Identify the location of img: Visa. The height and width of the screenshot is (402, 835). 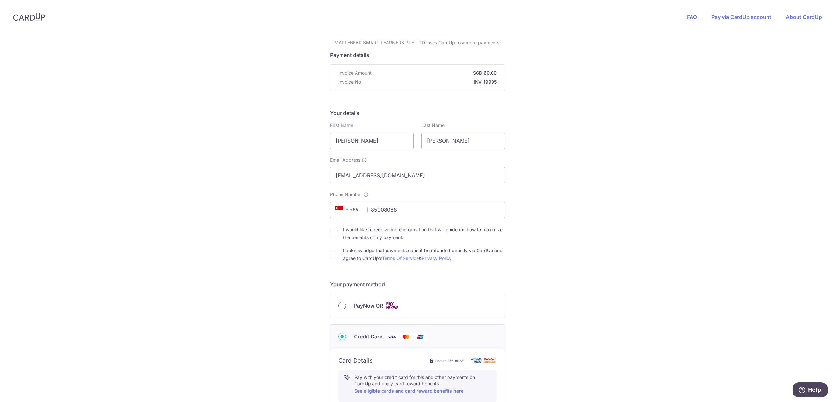
(392, 337).